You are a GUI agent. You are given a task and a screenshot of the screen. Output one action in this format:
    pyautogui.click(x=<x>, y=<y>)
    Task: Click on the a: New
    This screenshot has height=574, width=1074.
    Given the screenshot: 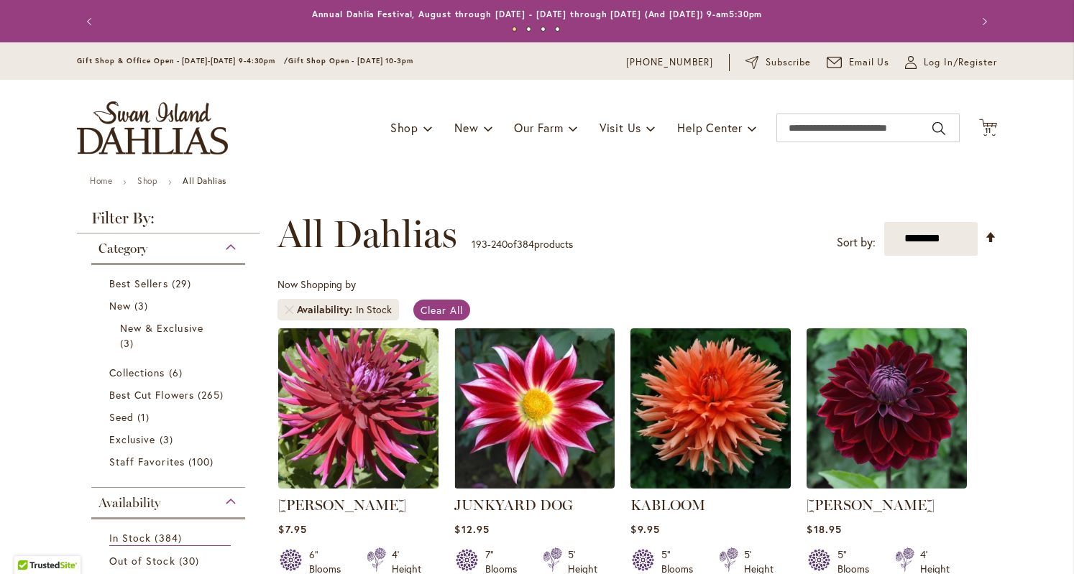 What is the action you would take?
    pyautogui.click(x=170, y=305)
    